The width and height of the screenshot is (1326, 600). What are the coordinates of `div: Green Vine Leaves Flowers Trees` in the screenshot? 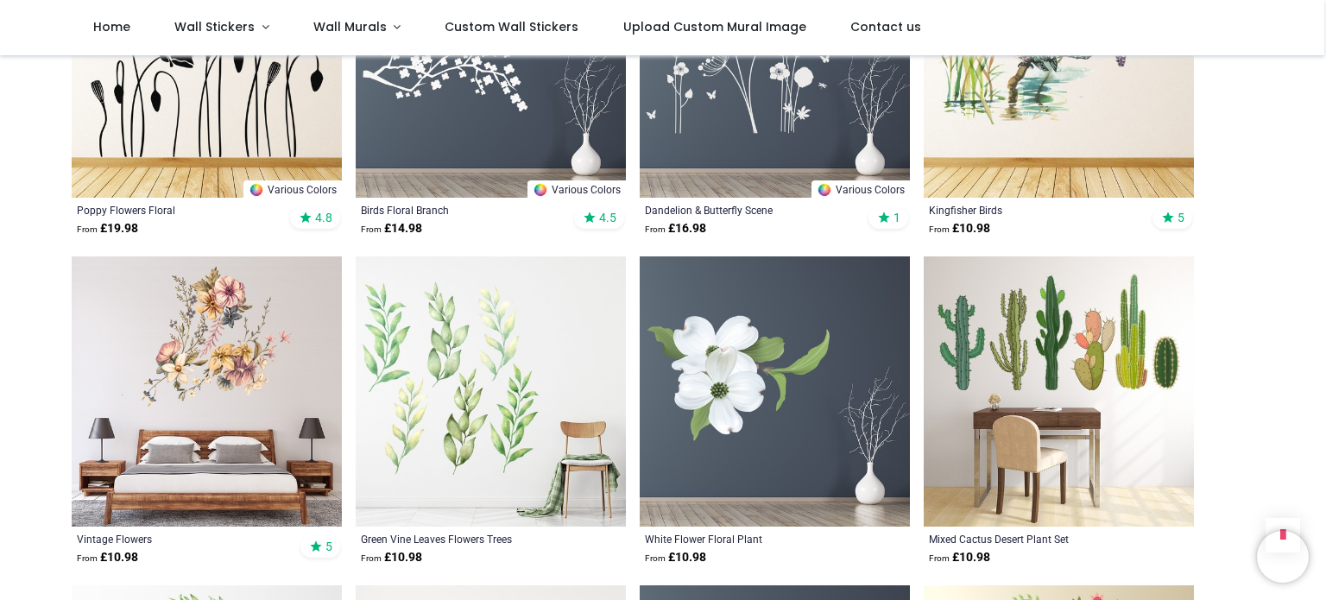 It's located at (465, 539).